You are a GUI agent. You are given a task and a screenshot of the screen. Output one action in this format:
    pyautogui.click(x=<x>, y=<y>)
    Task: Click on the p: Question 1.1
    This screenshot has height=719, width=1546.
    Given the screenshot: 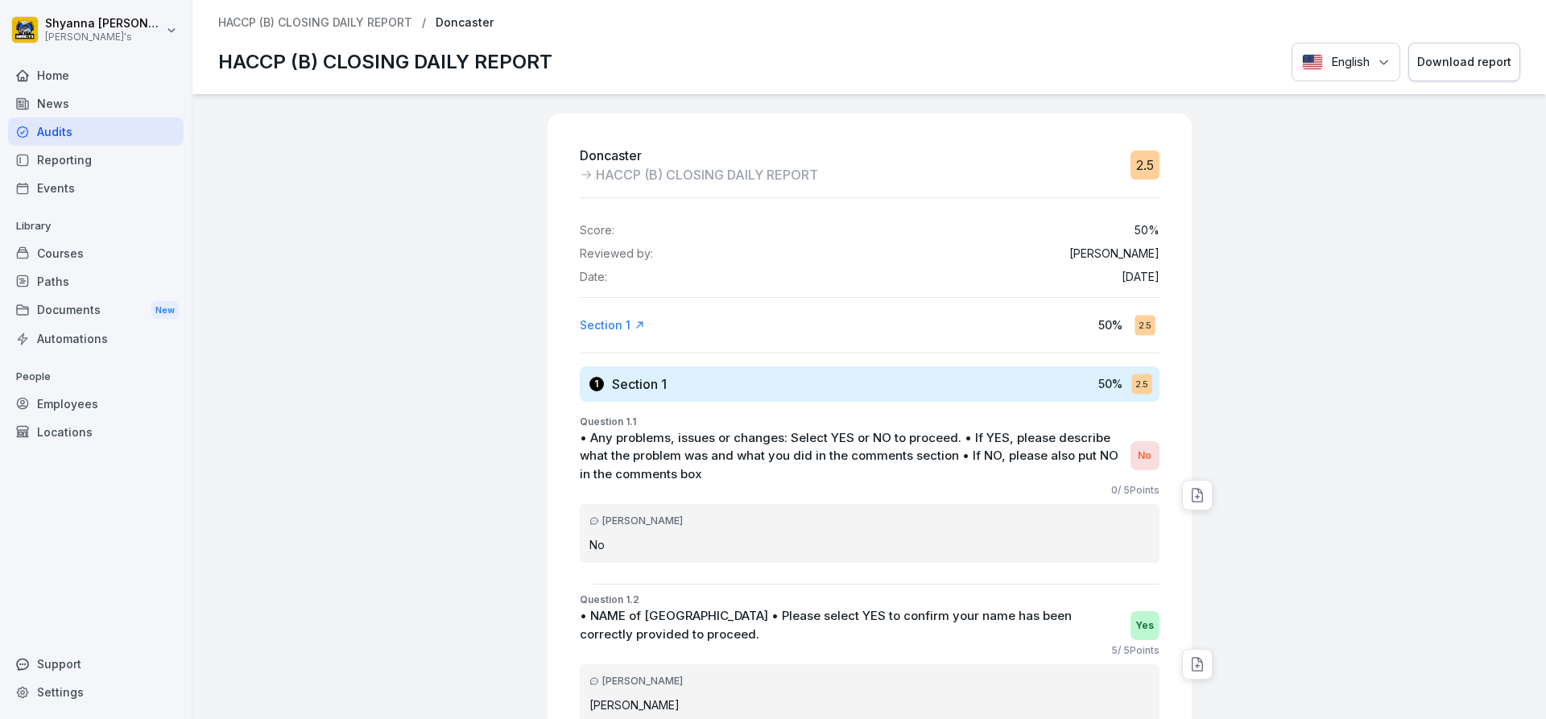 What is the action you would take?
    pyautogui.click(x=870, y=422)
    